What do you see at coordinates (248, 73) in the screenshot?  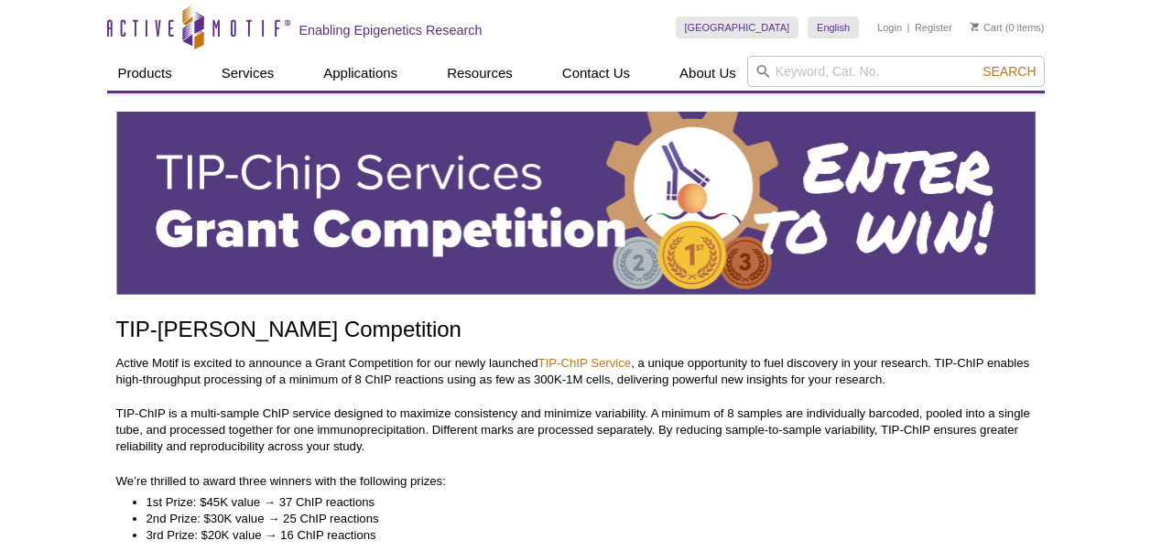 I see `a: Services` at bounding box center [248, 73].